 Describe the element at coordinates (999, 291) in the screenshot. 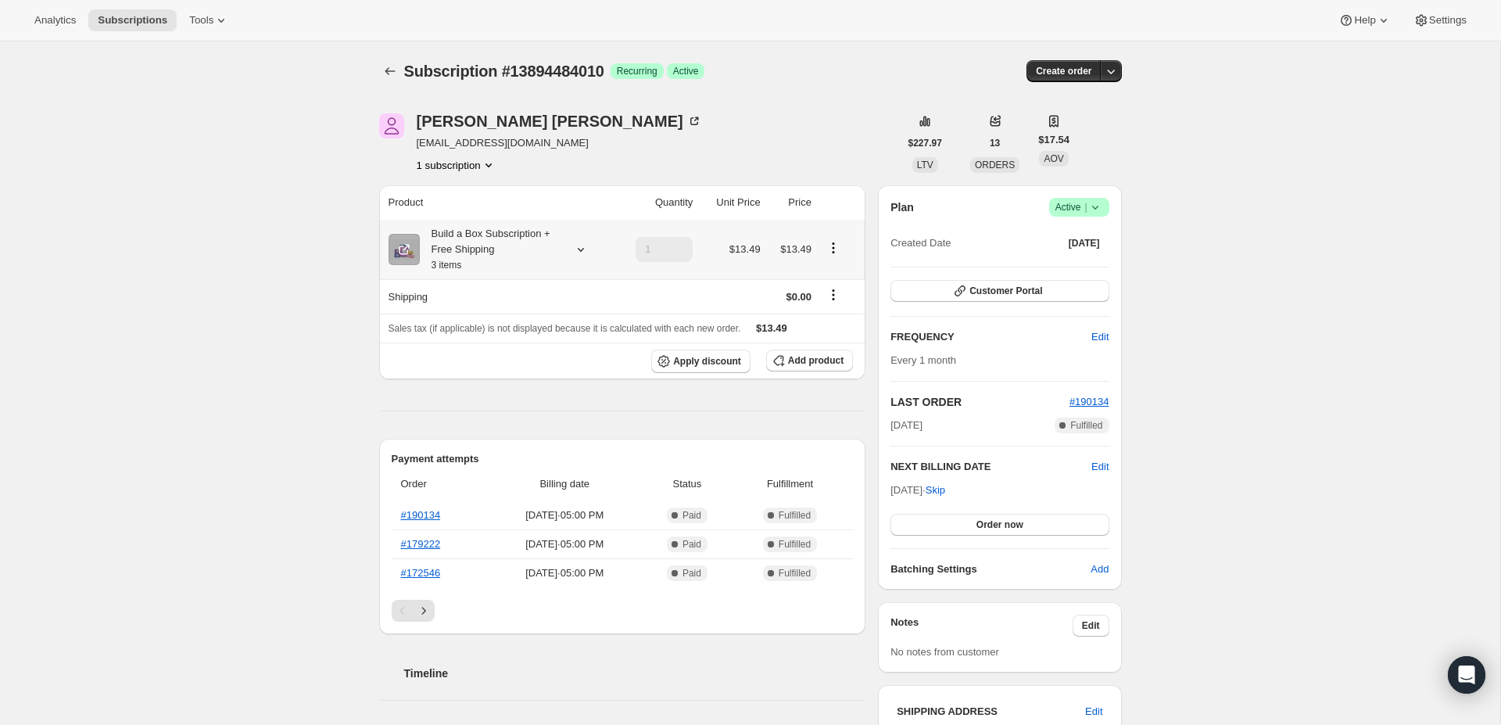

I see `button: Customer Portal` at that location.